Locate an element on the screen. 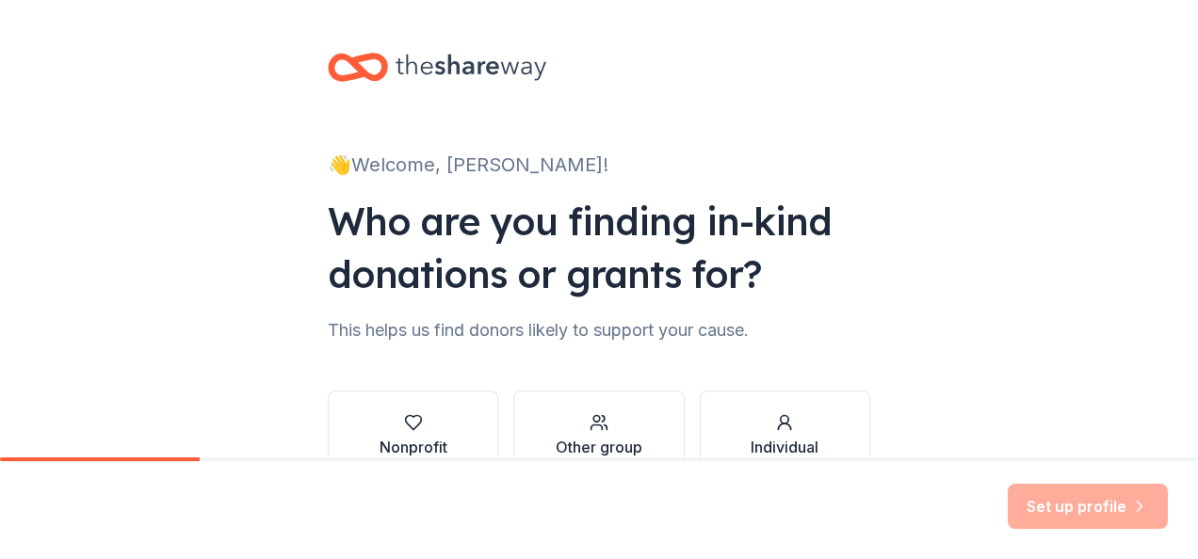 This screenshot has width=1198, height=559. div: Who are you finding in-kind donations or grants for? is located at coordinates (599, 248).